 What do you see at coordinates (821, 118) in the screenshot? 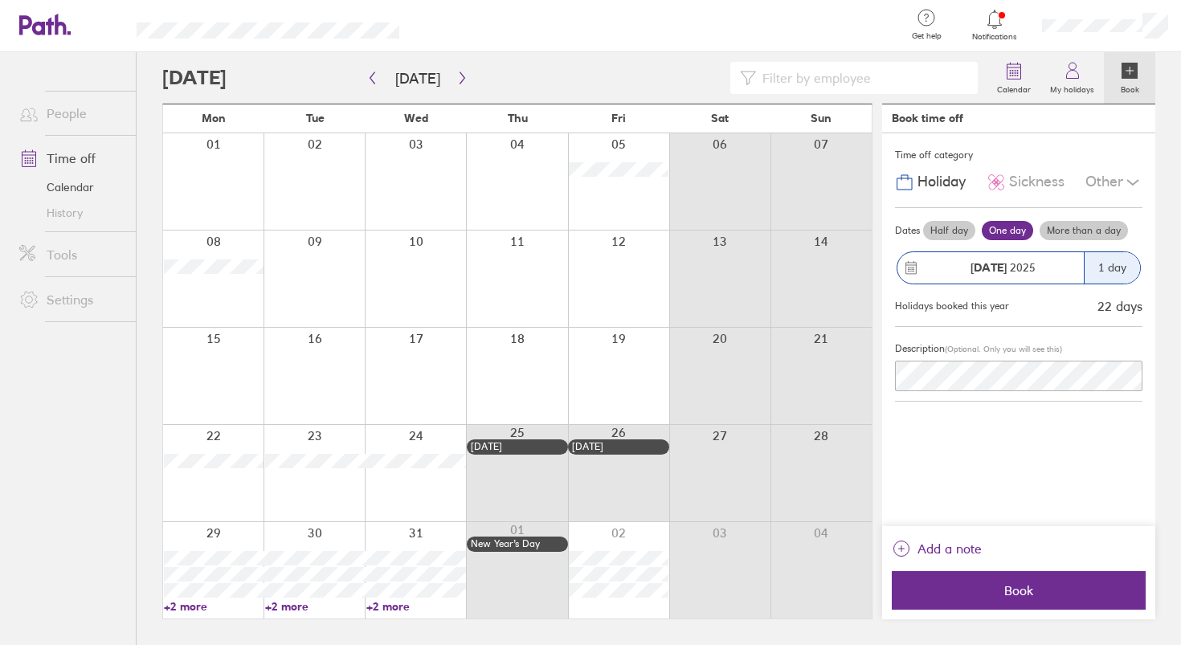
I see `span: Sun` at bounding box center [821, 118].